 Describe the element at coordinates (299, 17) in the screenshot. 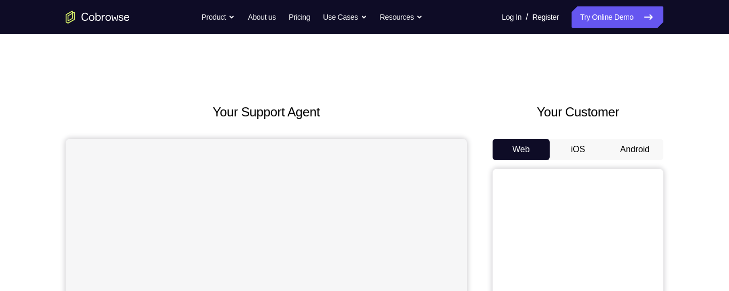

I see `a: Pricing` at that location.